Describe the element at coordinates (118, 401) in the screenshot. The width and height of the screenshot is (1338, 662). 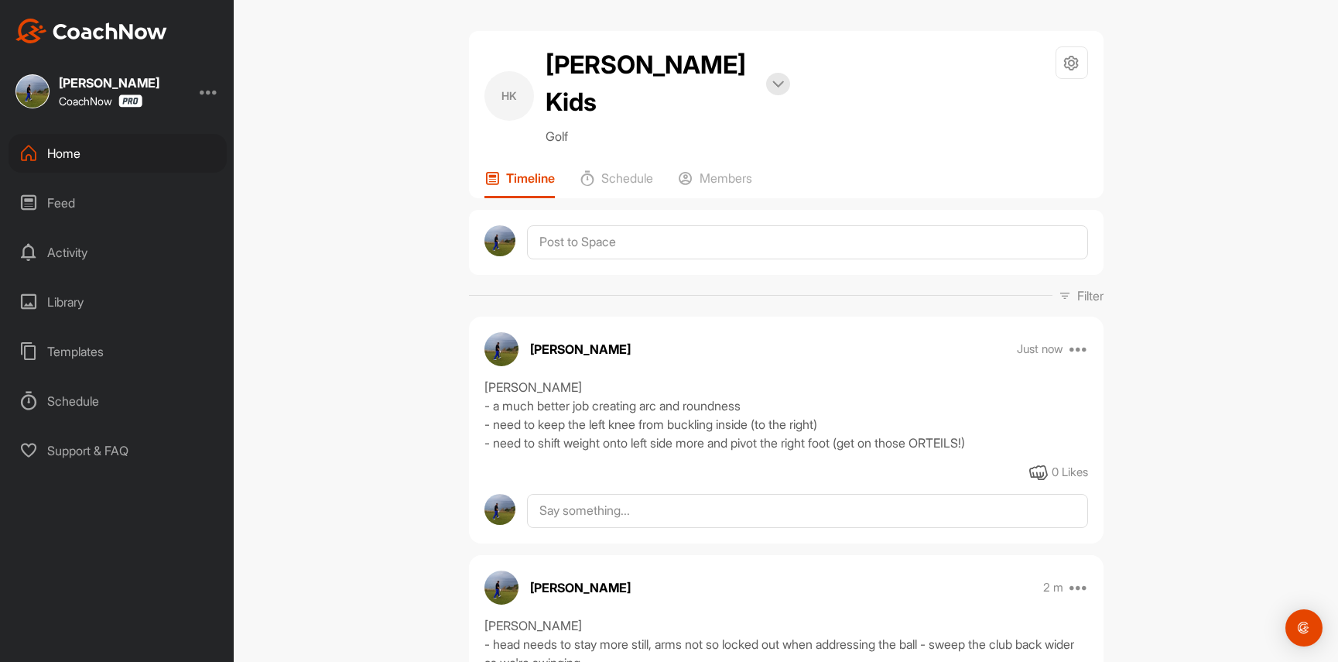
I see `div: Schedule` at that location.